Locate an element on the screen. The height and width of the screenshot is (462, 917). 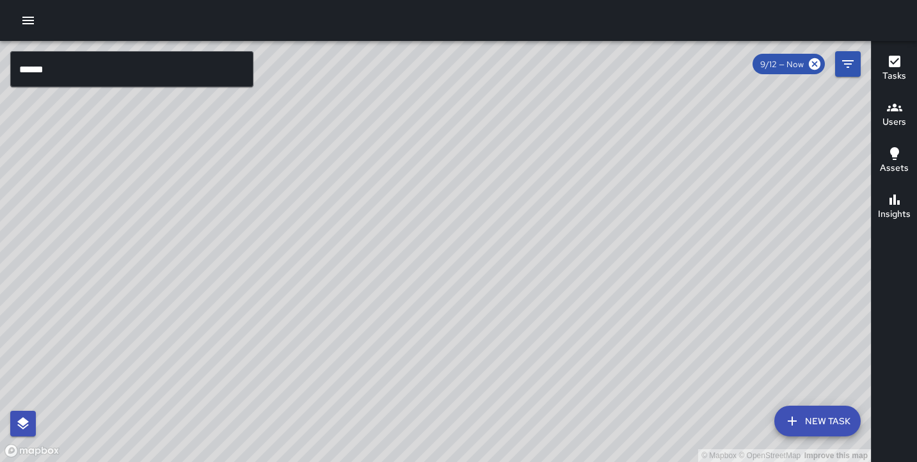
h6: Assets is located at coordinates (893, 168).